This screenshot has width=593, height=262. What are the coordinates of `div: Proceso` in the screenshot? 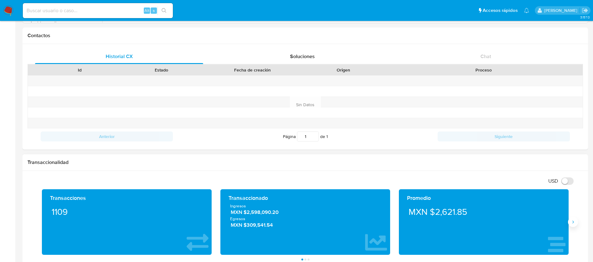 It's located at (484, 70).